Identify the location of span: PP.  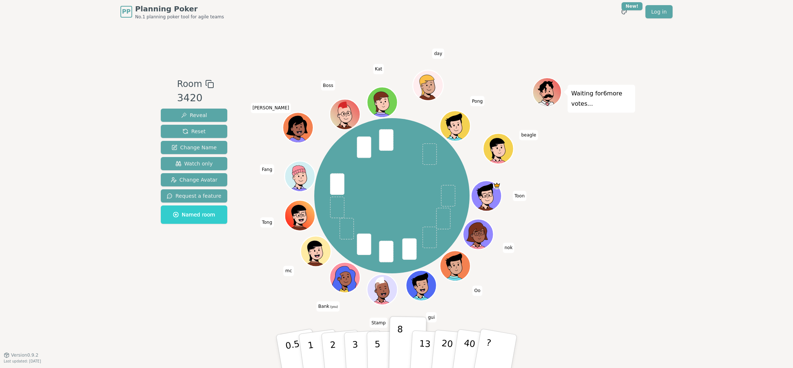
(126, 12).